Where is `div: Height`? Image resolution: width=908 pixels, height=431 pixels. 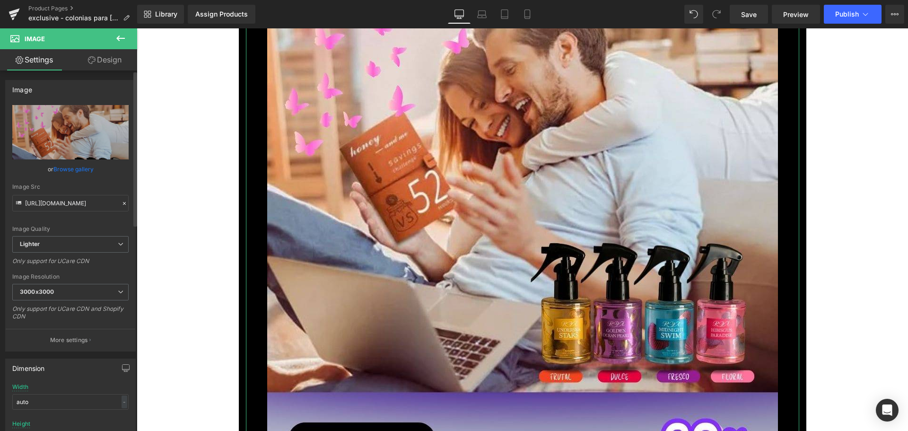 div: Height is located at coordinates (21, 424).